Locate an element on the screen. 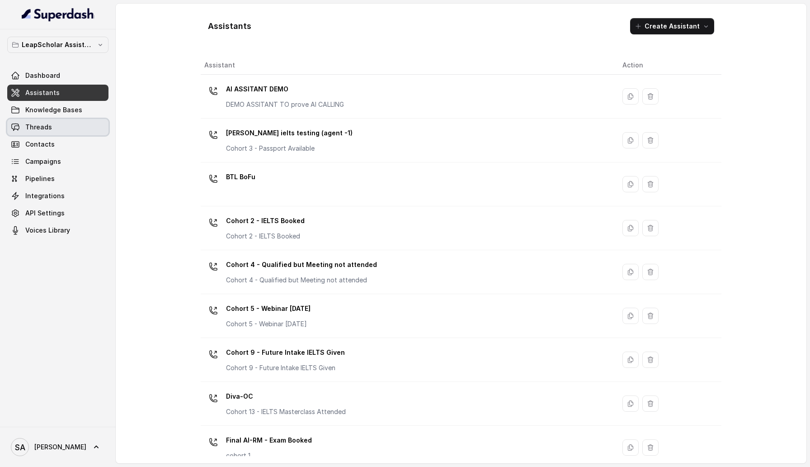  a: Voices Library is located at coordinates (58, 230).